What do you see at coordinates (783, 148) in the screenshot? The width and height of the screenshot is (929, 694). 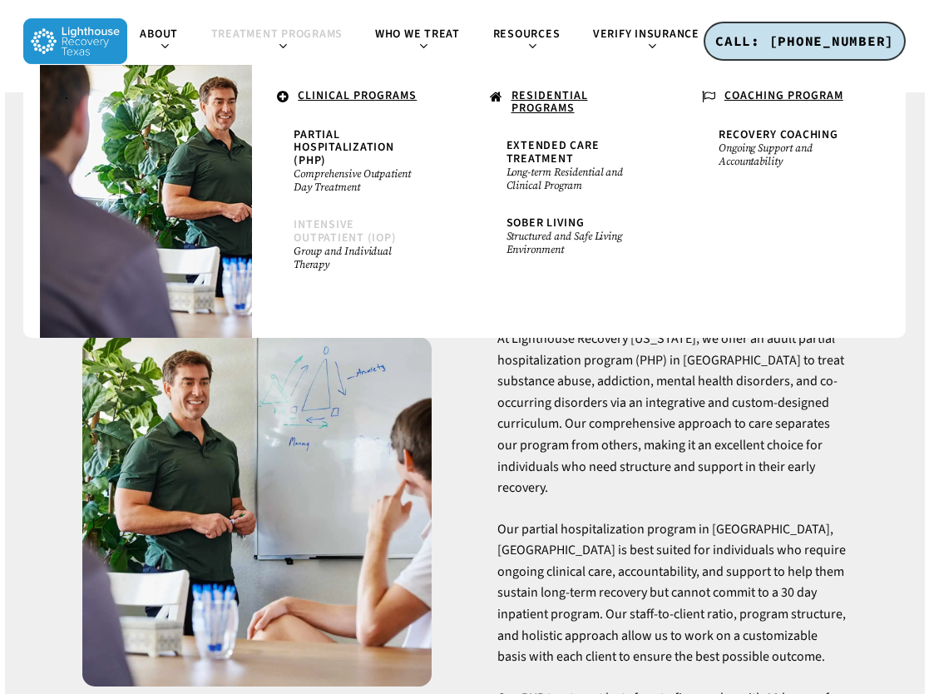 I see `a: Recovery CoachingOngoing Support and Accountability` at bounding box center [783, 148].